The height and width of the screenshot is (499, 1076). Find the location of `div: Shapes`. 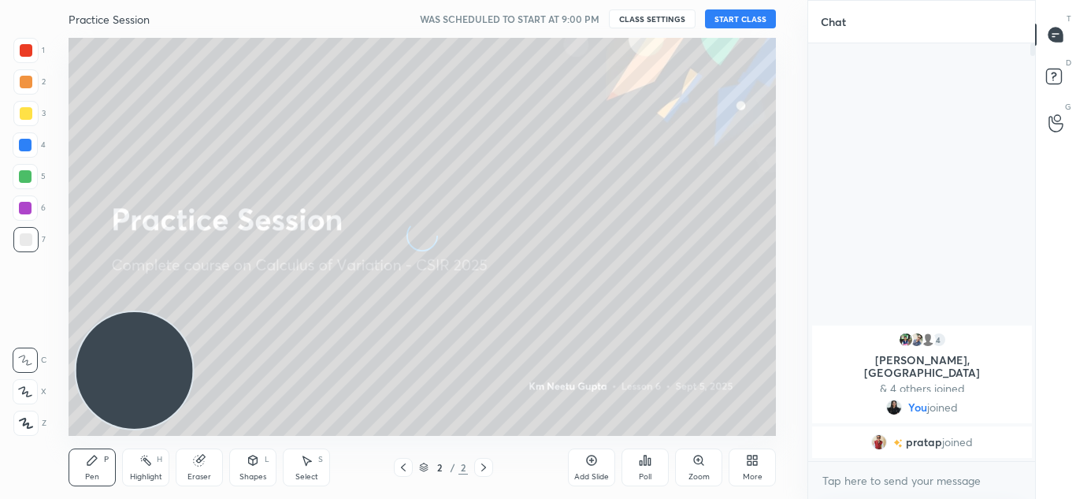

div: Shapes is located at coordinates (253, 477).